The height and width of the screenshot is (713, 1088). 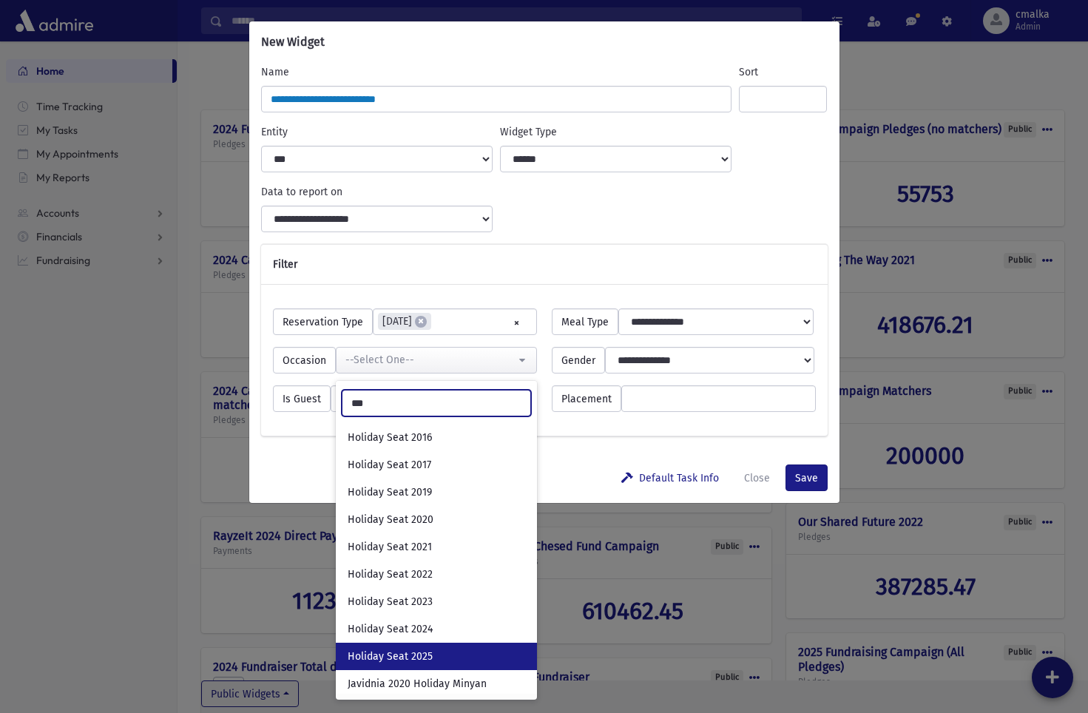 What do you see at coordinates (322, 322) in the screenshot?
I see `span: Reservation Type` at bounding box center [322, 322].